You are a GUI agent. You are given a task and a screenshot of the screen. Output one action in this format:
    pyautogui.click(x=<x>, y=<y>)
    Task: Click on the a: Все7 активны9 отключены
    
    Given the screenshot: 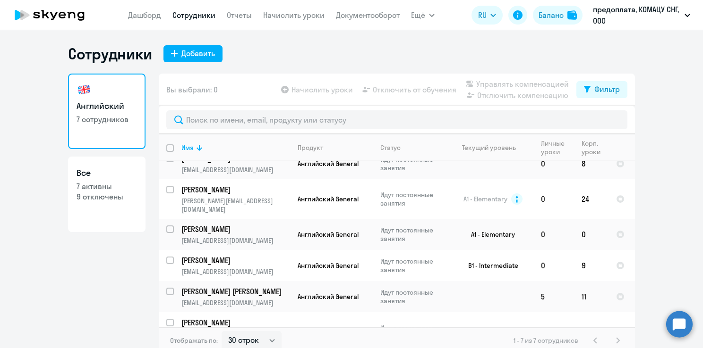 What is the action you would take?
    pyautogui.click(x=107, y=195)
    